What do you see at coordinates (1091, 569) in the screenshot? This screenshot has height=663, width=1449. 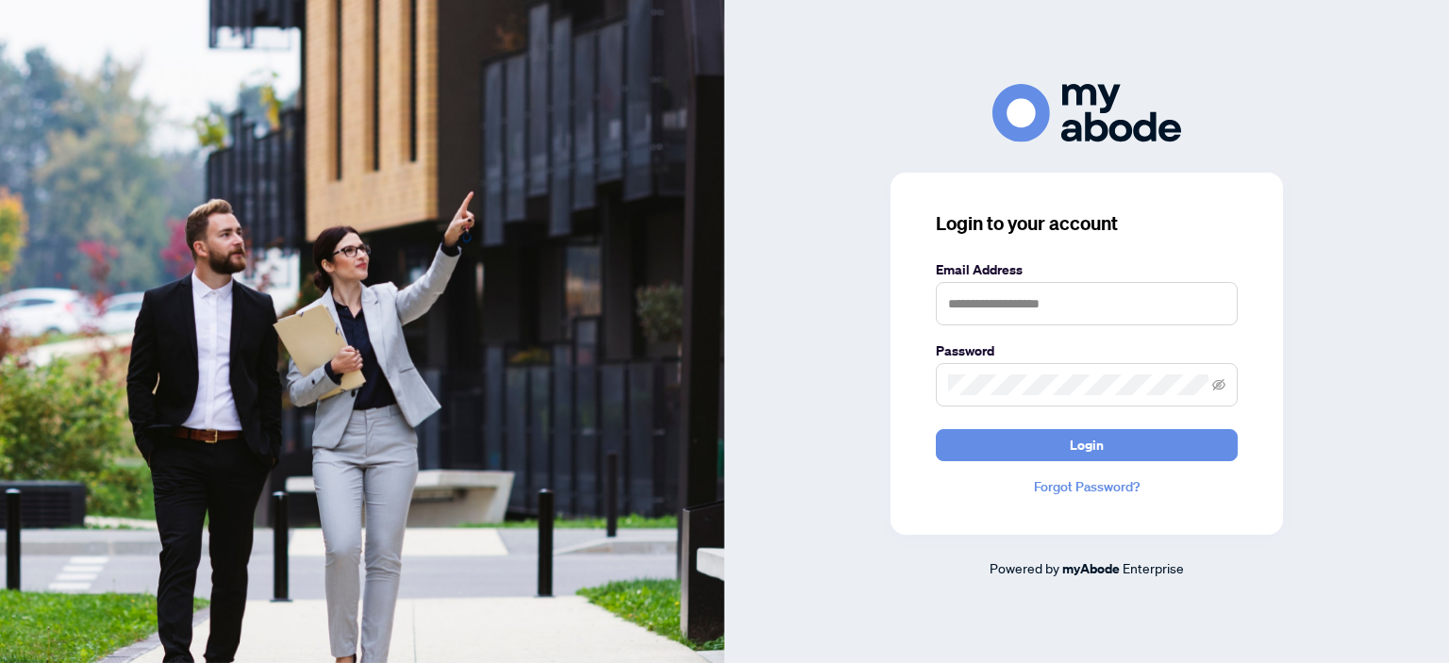 I see `a: myAbode` at bounding box center [1091, 569].